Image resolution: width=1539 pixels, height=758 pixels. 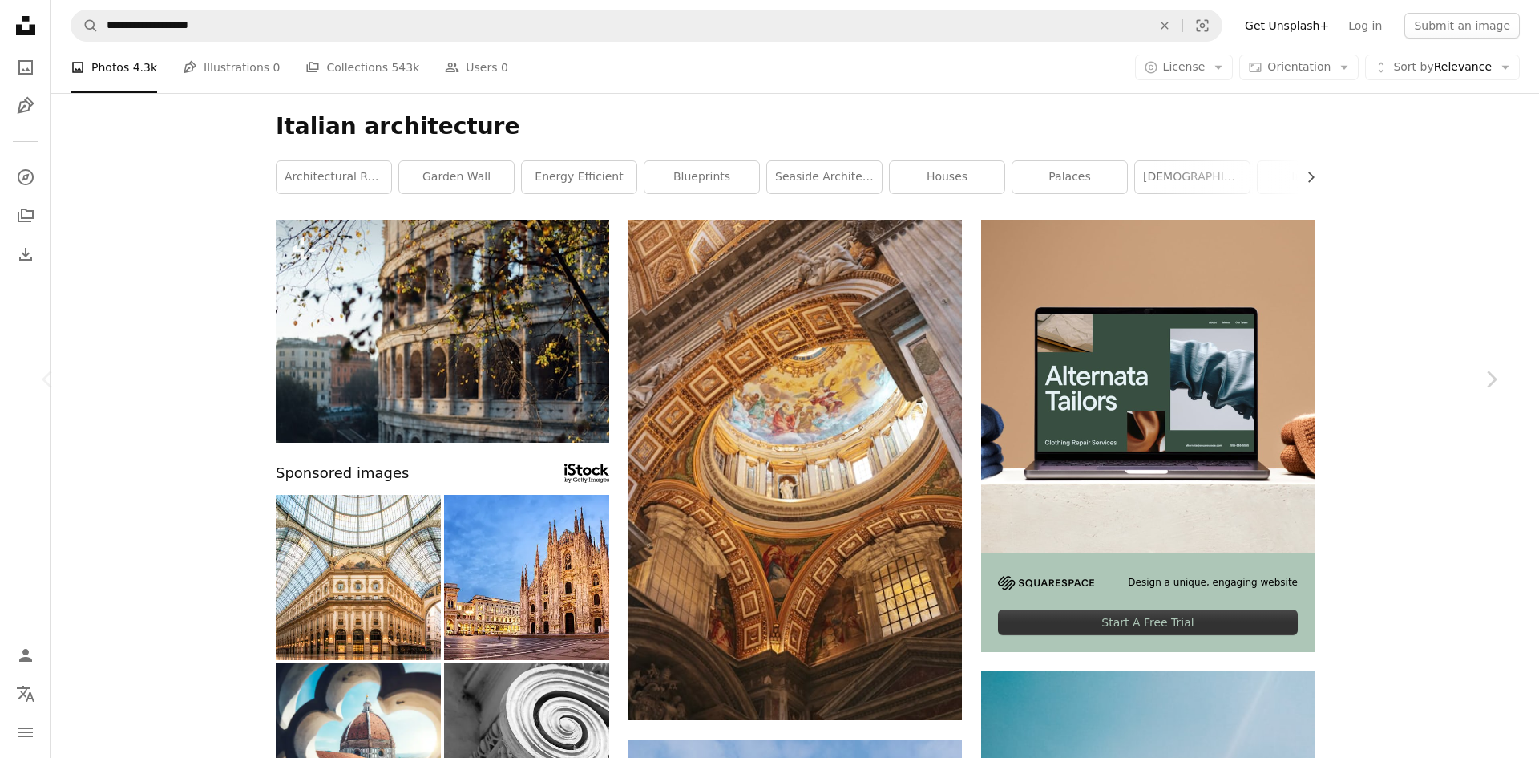 I want to click on span: Sponsored images, so click(x=342, y=473).